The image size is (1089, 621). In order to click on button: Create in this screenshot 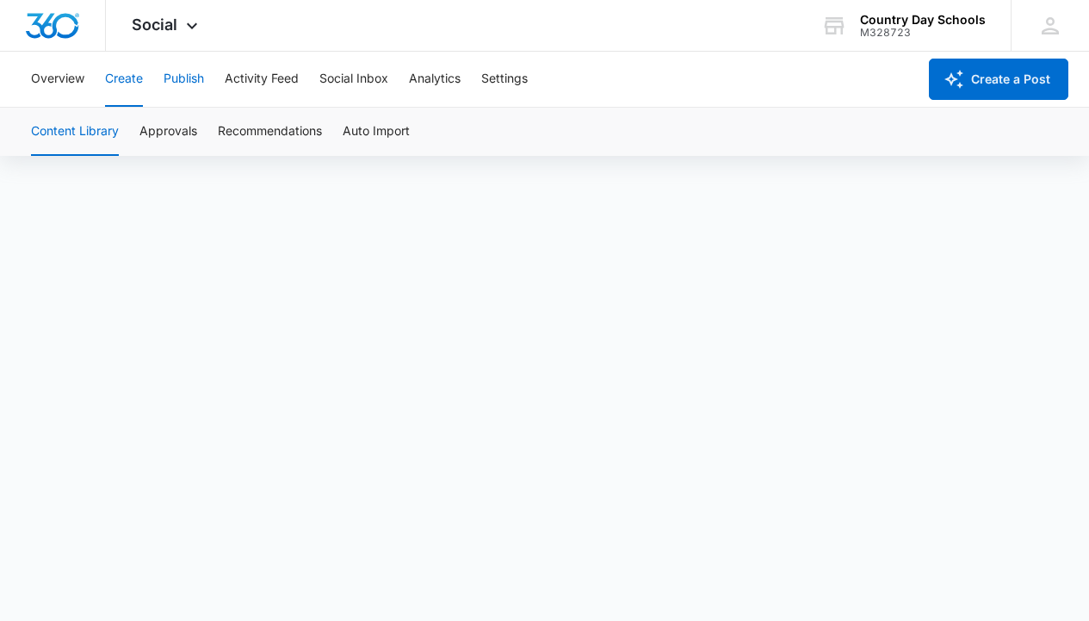, I will do `click(124, 79)`.